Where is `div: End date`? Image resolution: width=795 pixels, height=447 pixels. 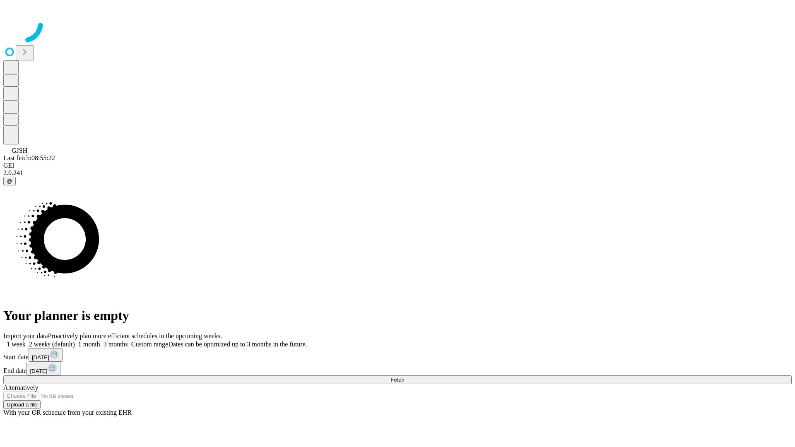
div: End date is located at coordinates (398, 369).